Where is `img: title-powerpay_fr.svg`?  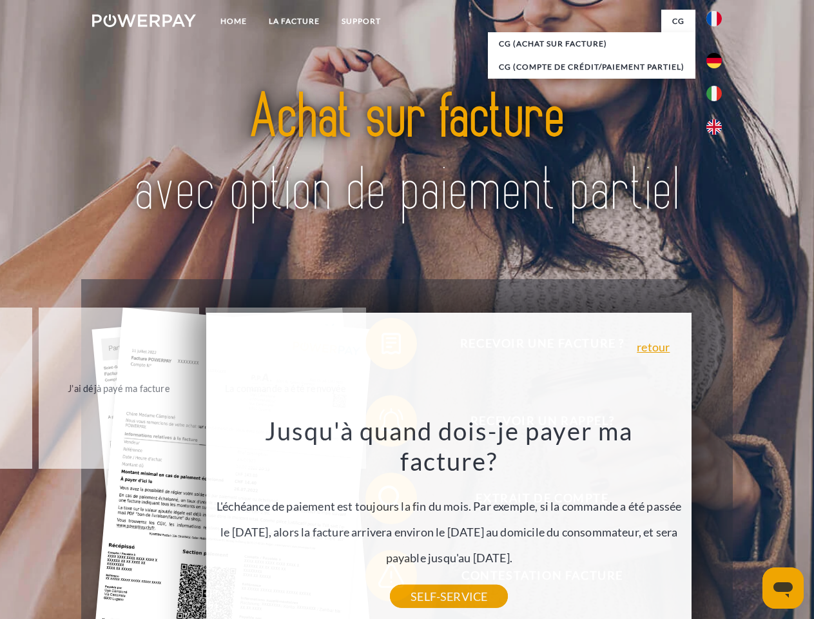
img: title-powerpay_fr.svg is located at coordinates (407, 154).